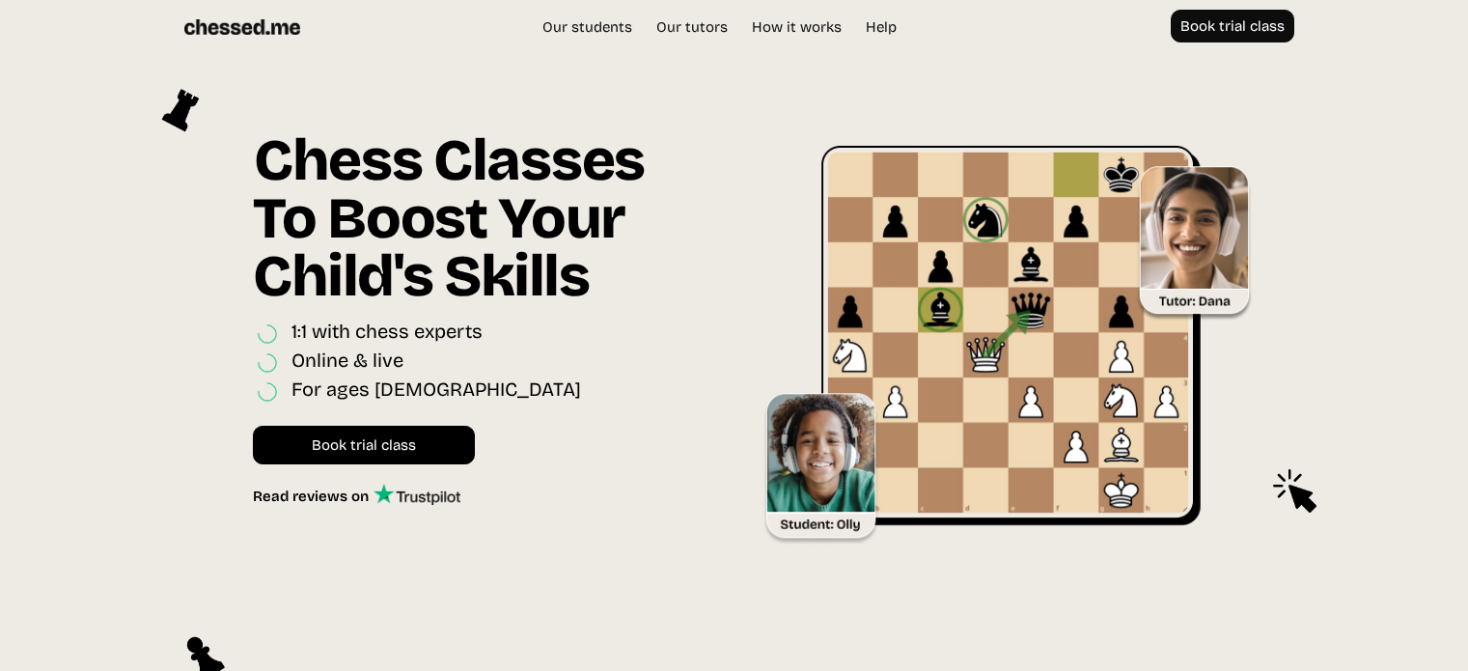 The height and width of the screenshot is (671, 1468). Describe the element at coordinates (692, 27) in the screenshot. I see `a: Our tutors` at that location.